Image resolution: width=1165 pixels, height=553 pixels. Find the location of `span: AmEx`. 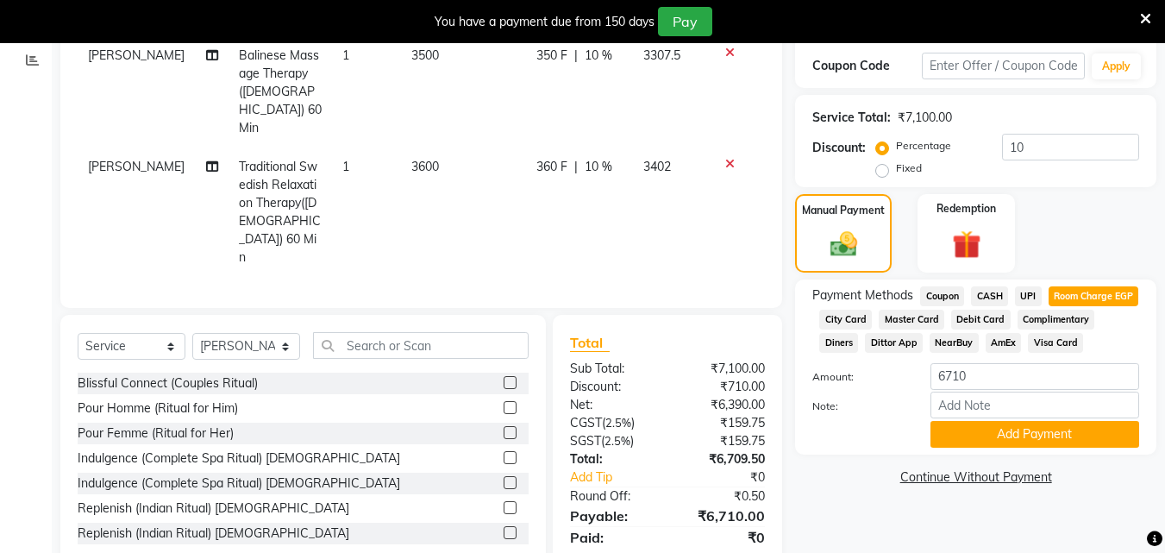

span: AmEx is located at coordinates (1004, 342).